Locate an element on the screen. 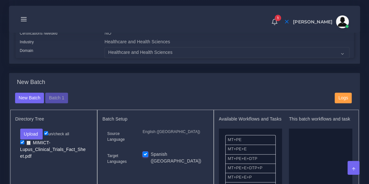 This screenshot has height=184, width=369. h5: Available Workflows and Tasks is located at coordinates (250, 119).